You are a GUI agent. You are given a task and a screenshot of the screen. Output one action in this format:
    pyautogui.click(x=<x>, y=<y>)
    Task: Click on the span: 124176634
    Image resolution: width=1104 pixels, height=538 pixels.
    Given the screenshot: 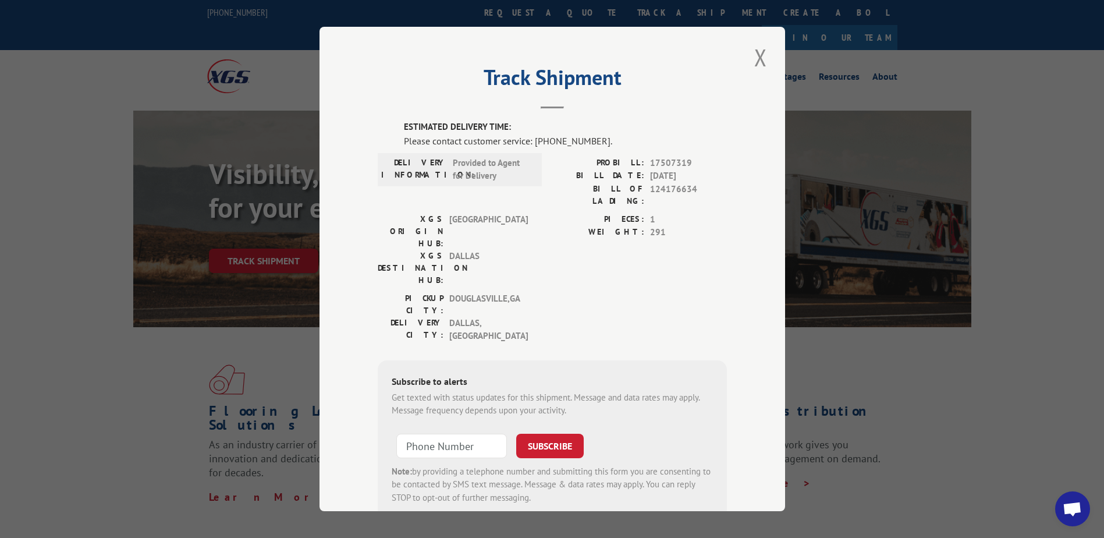 What is the action you would take?
    pyautogui.click(x=688, y=195)
    